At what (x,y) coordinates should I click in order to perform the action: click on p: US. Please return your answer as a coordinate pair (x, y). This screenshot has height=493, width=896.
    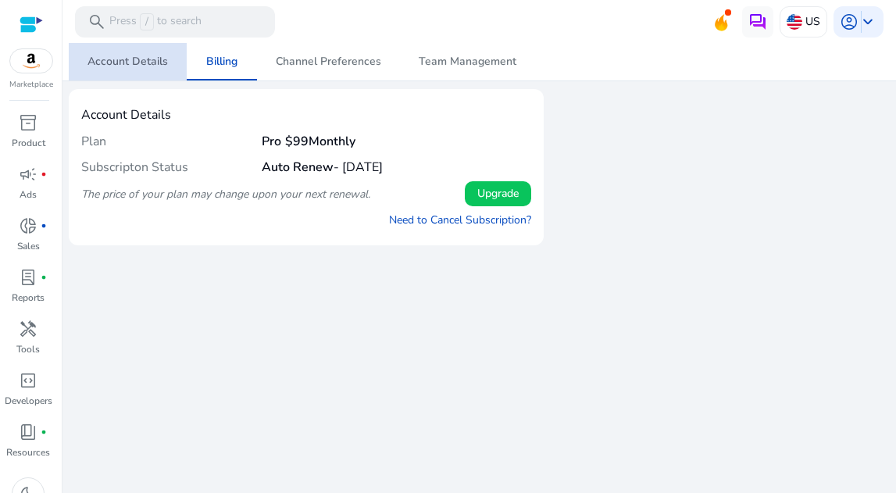
    Looking at the image, I should click on (812, 21).